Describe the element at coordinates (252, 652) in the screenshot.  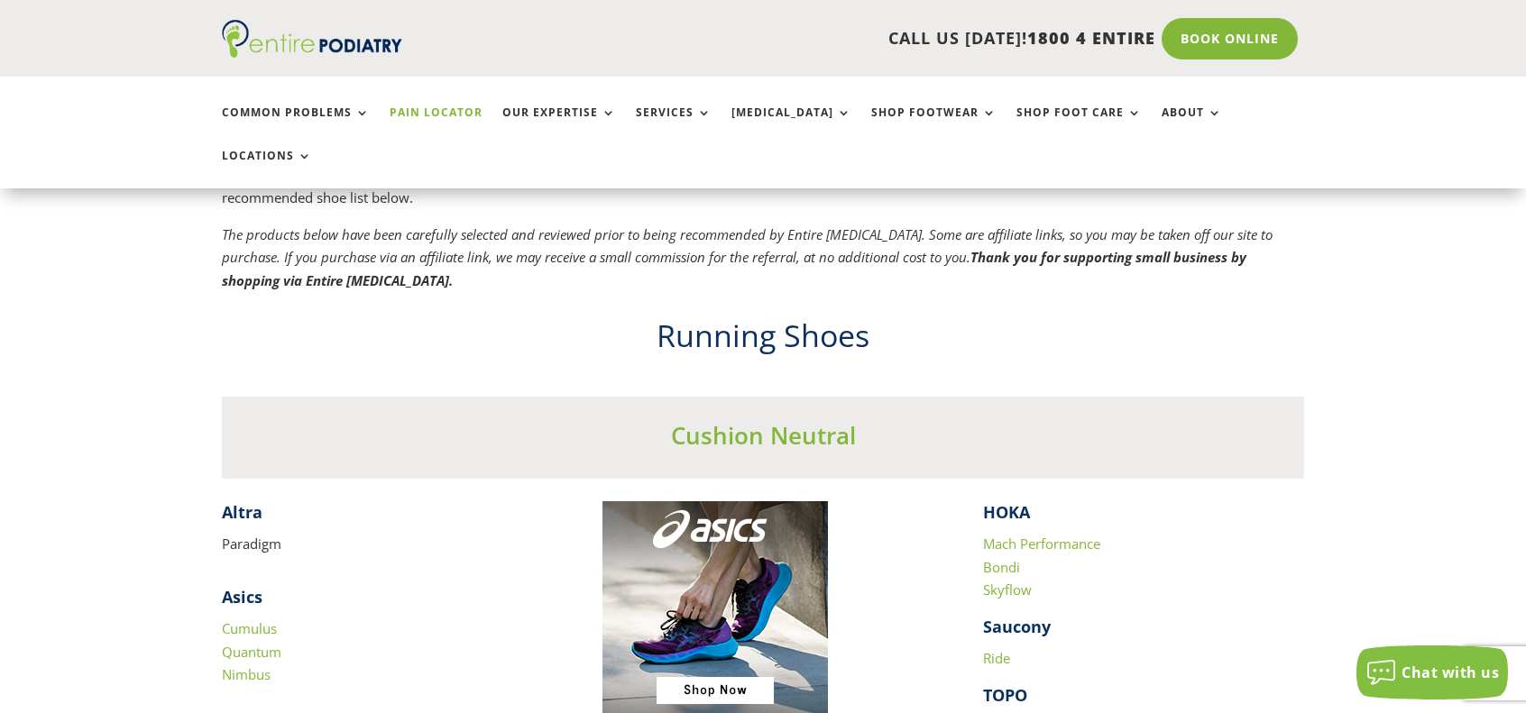
I see `a: Quantum` at that location.